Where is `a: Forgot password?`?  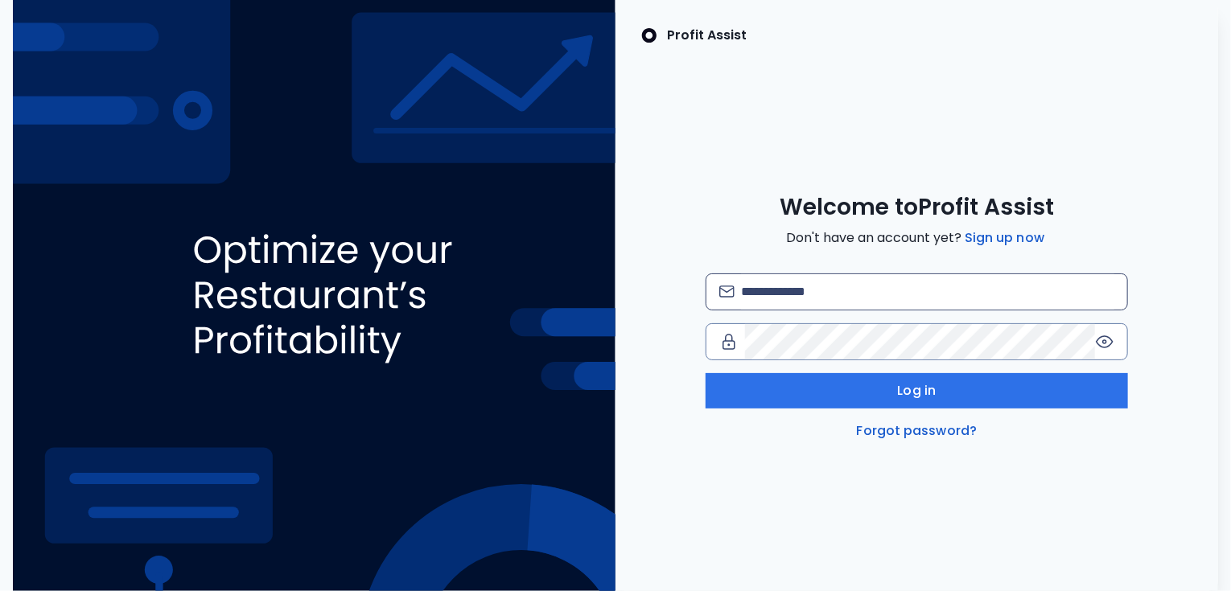
a: Forgot password? is located at coordinates (917, 431).